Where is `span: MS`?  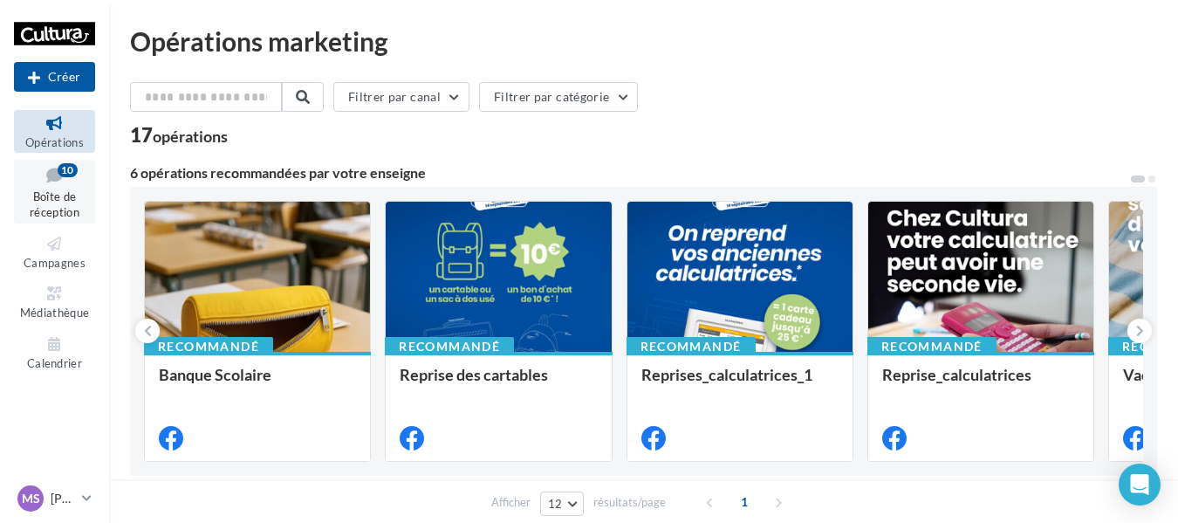
span: MS is located at coordinates (31, 498).